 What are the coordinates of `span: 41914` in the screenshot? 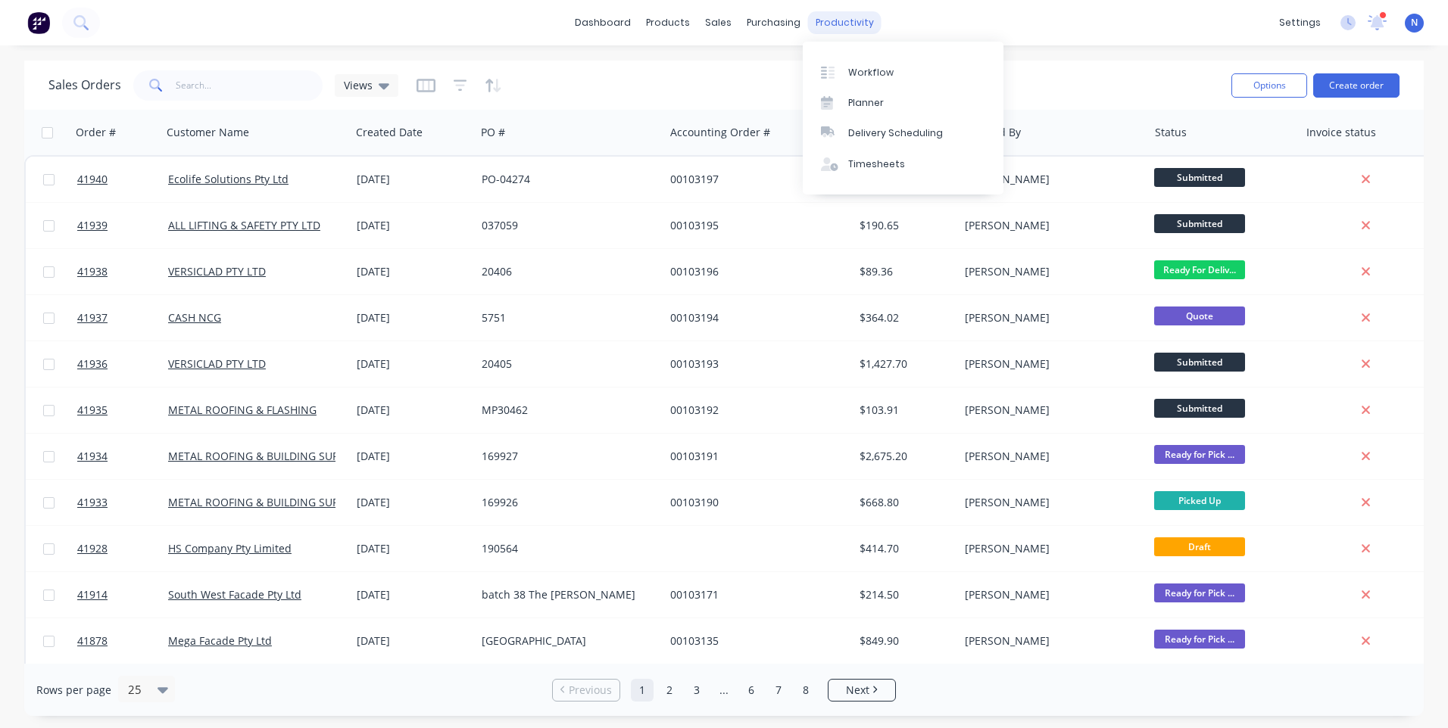 It's located at (92, 595).